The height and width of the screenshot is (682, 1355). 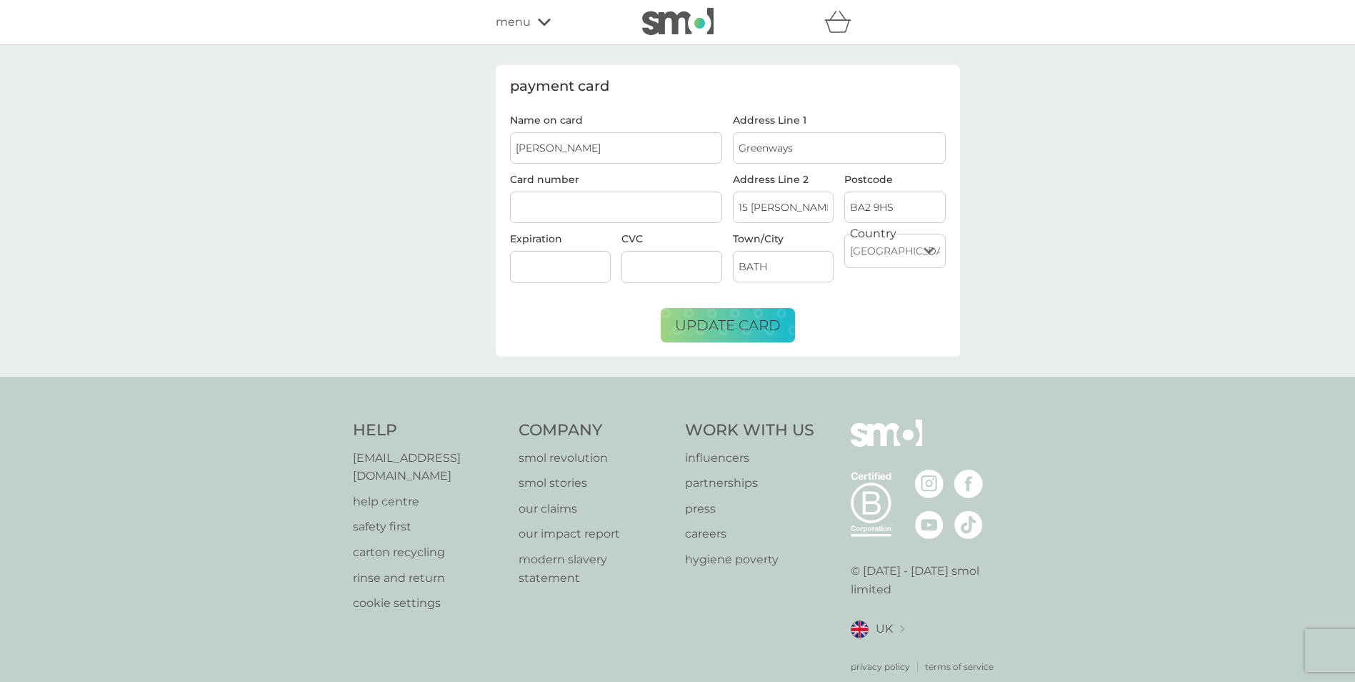 I want to click on a: modern slavery statement, so click(x=594, y=568).